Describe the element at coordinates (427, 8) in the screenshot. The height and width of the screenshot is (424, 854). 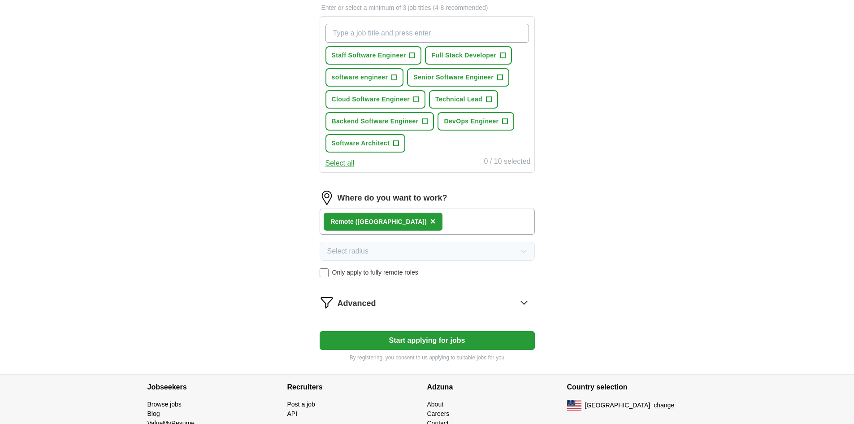
I see `p: Enter or select a minimum of 3 job titles (4-8 recommended)` at that location.